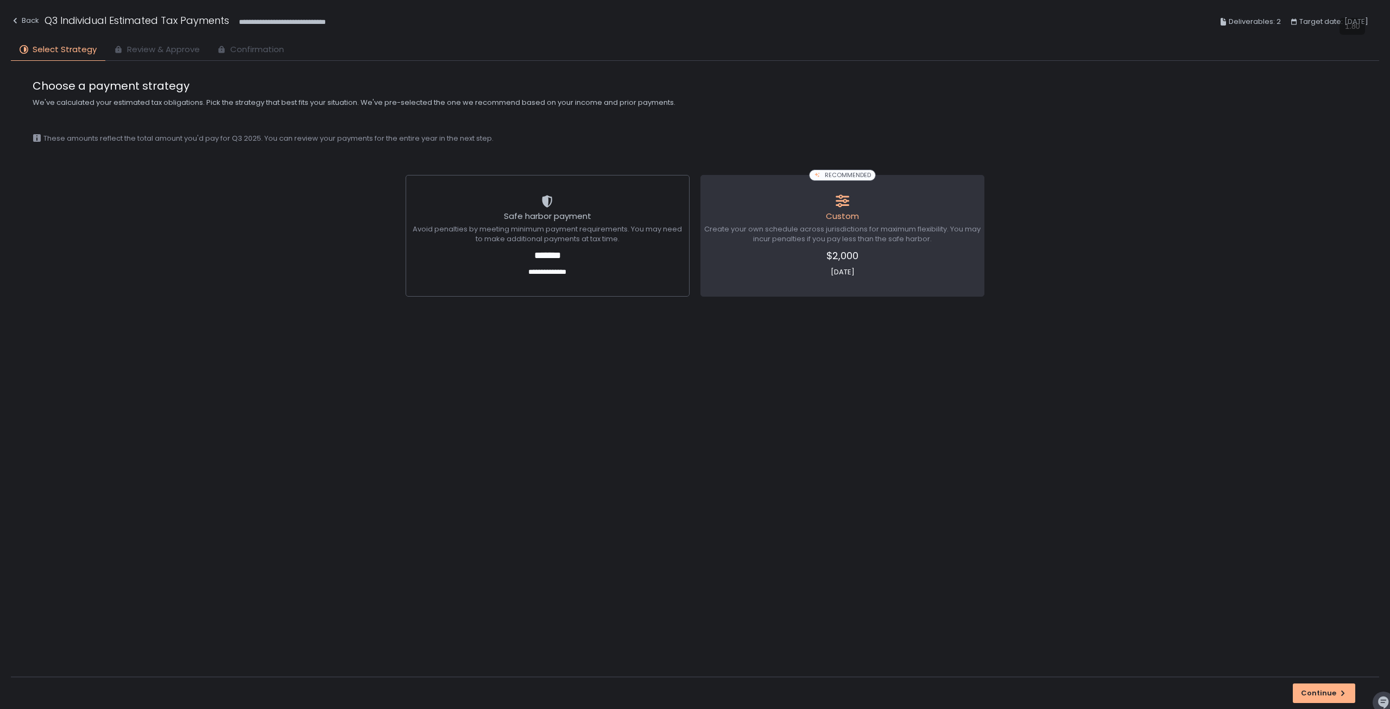  What do you see at coordinates (695, 86) in the screenshot?
I see `span: Choose a payment strategy` at bounding box center [695, 86].